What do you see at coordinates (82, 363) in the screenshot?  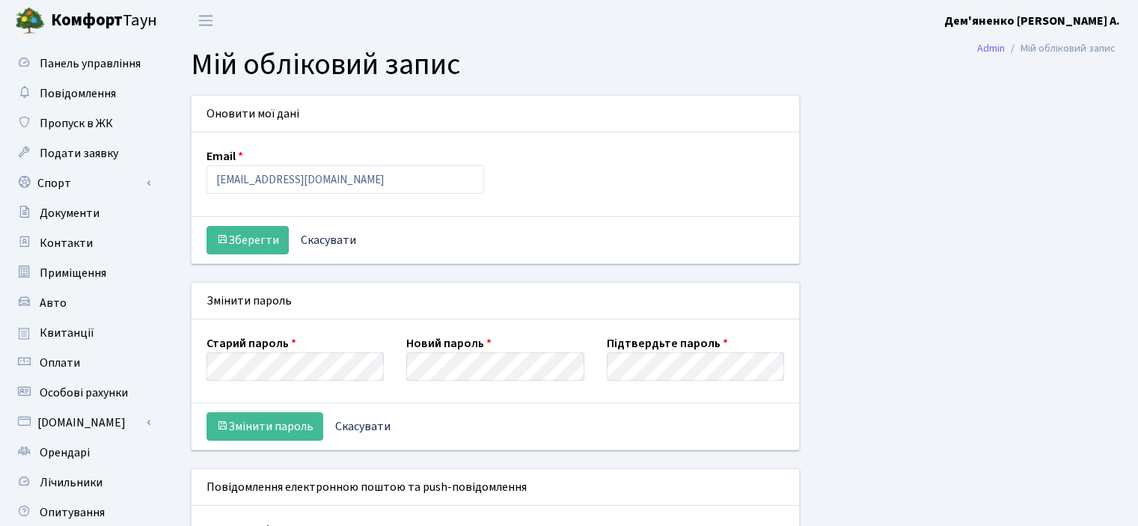 I see `a: Оплати` at bounding box center [82, 363].